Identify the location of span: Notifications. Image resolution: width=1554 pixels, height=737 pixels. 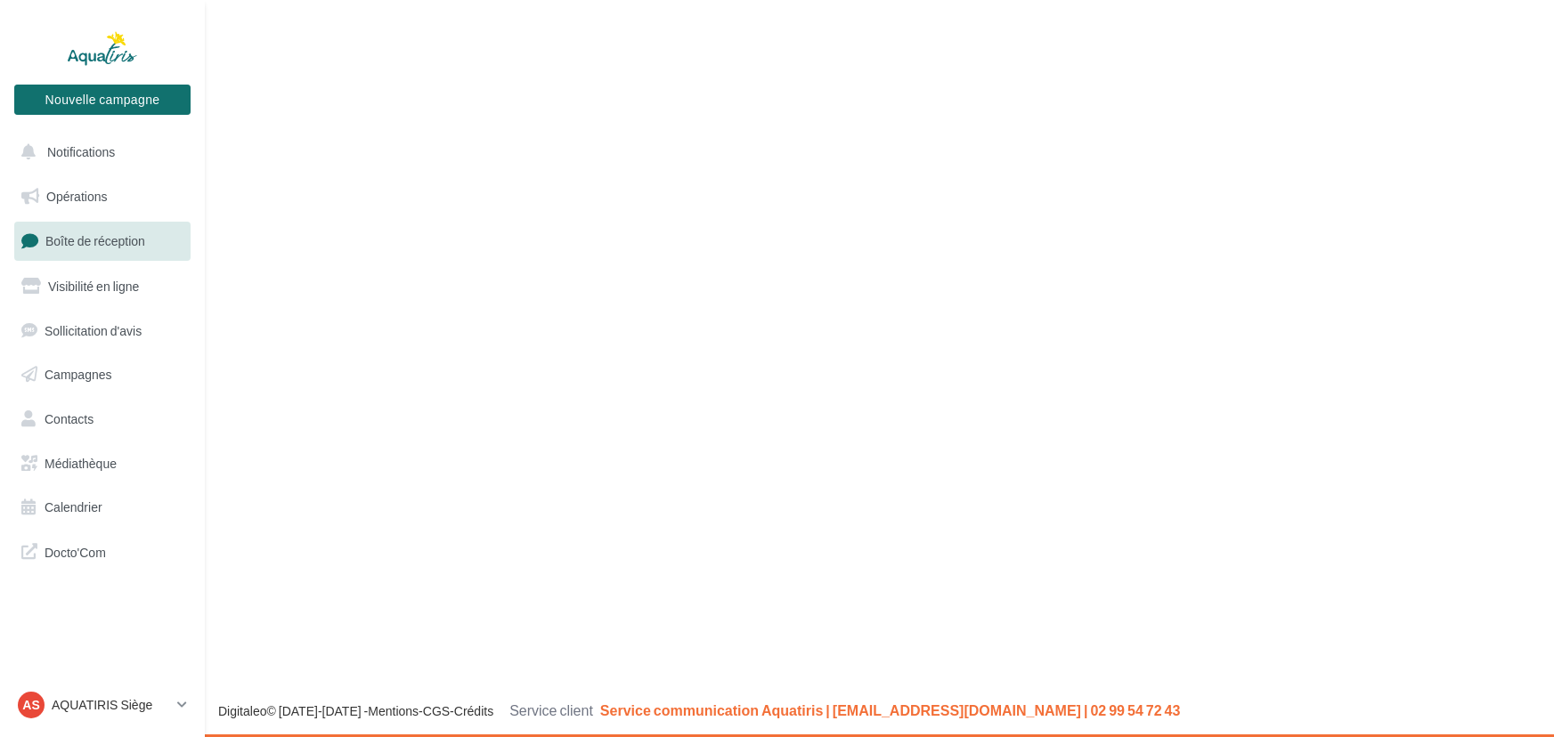
(81, 151).